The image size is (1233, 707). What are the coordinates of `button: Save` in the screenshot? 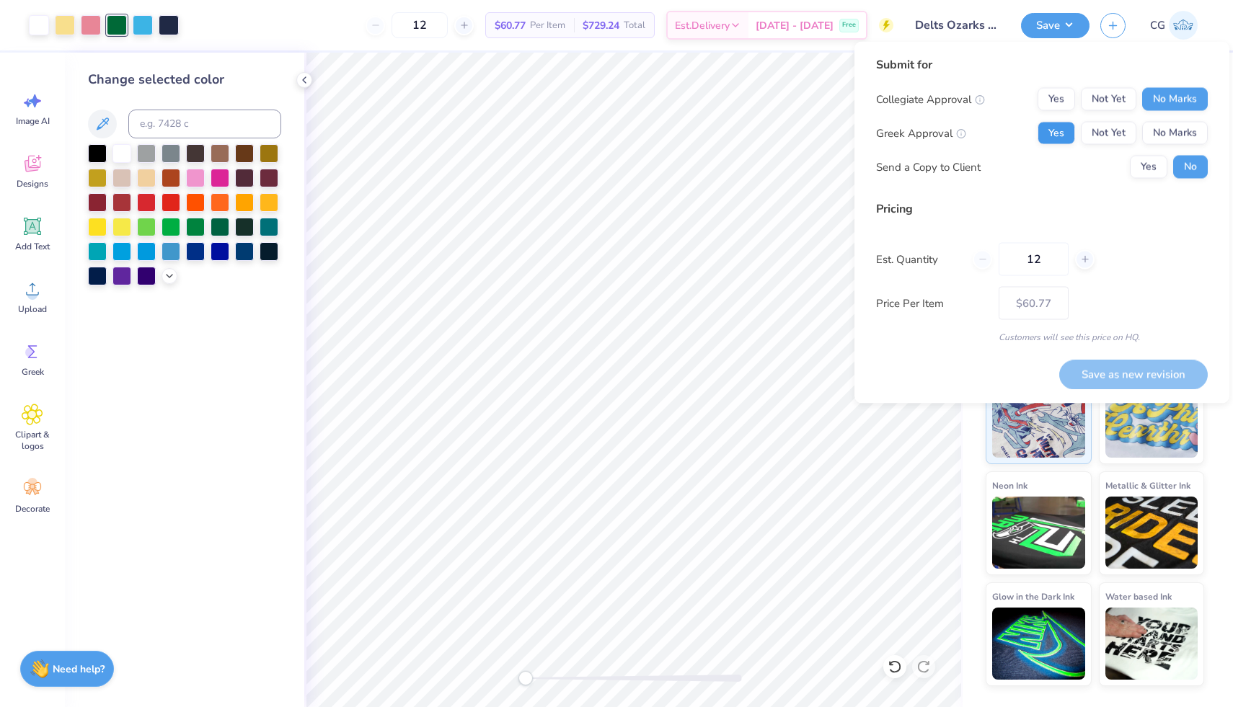 It's located at (1055, 25).